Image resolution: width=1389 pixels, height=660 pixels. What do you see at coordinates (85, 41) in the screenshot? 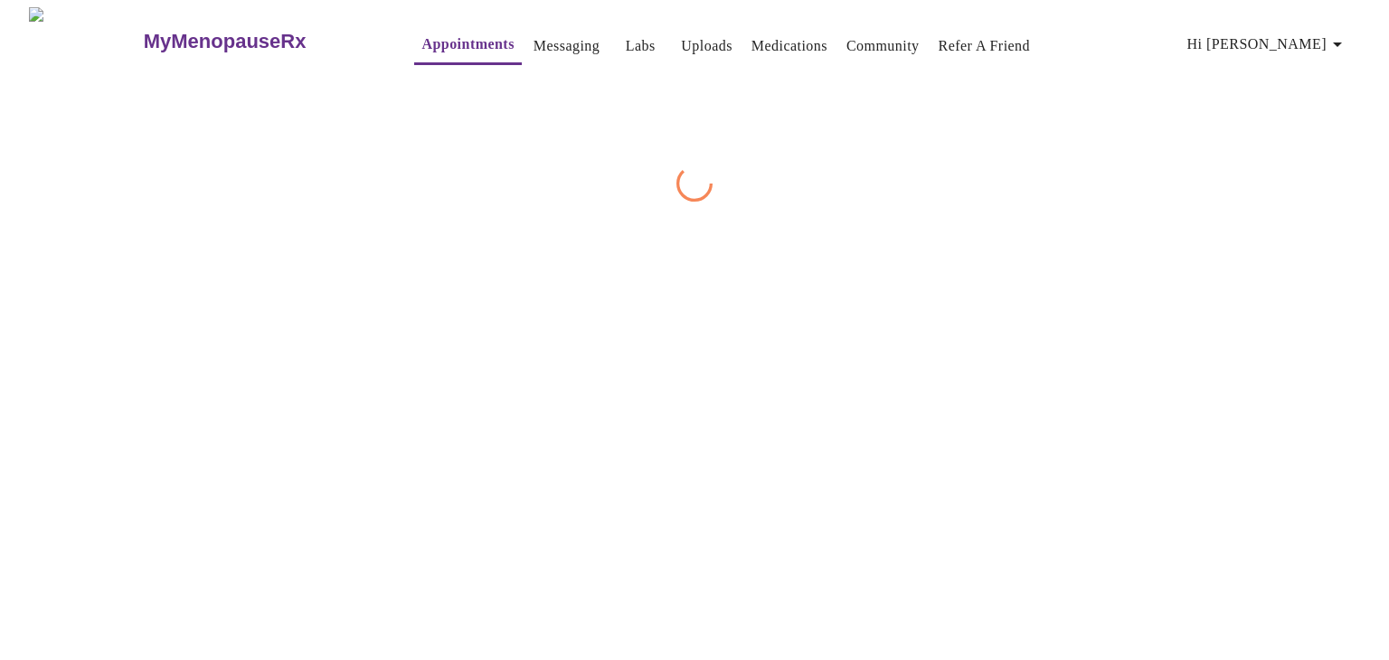
I see `img: MyMenopauseRx Logo` at bounding box center [85, 41].